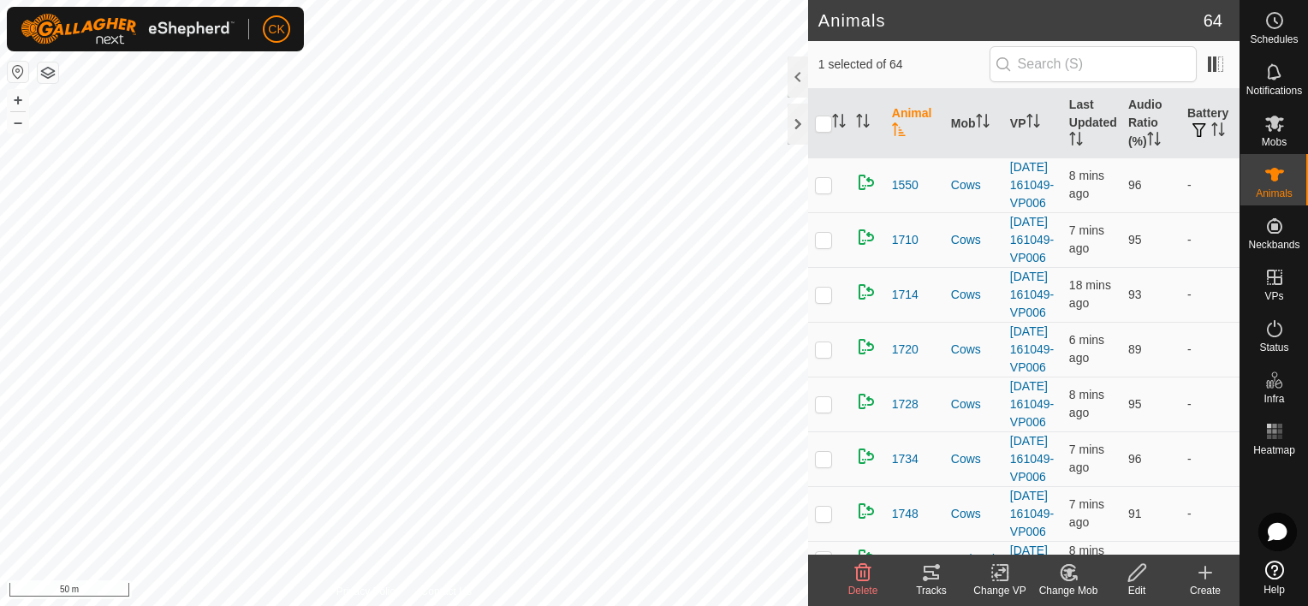  What do you see at coordinates (1087, 349) in the screenshot?
I see `span: 24 Aug 2025, 6:15 pm` at bounding box center [1087, 349].